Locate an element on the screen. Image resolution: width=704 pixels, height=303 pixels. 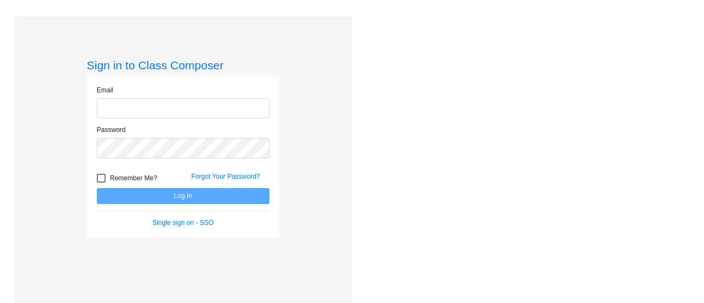
label: Email is located at coordinates (105, 90).